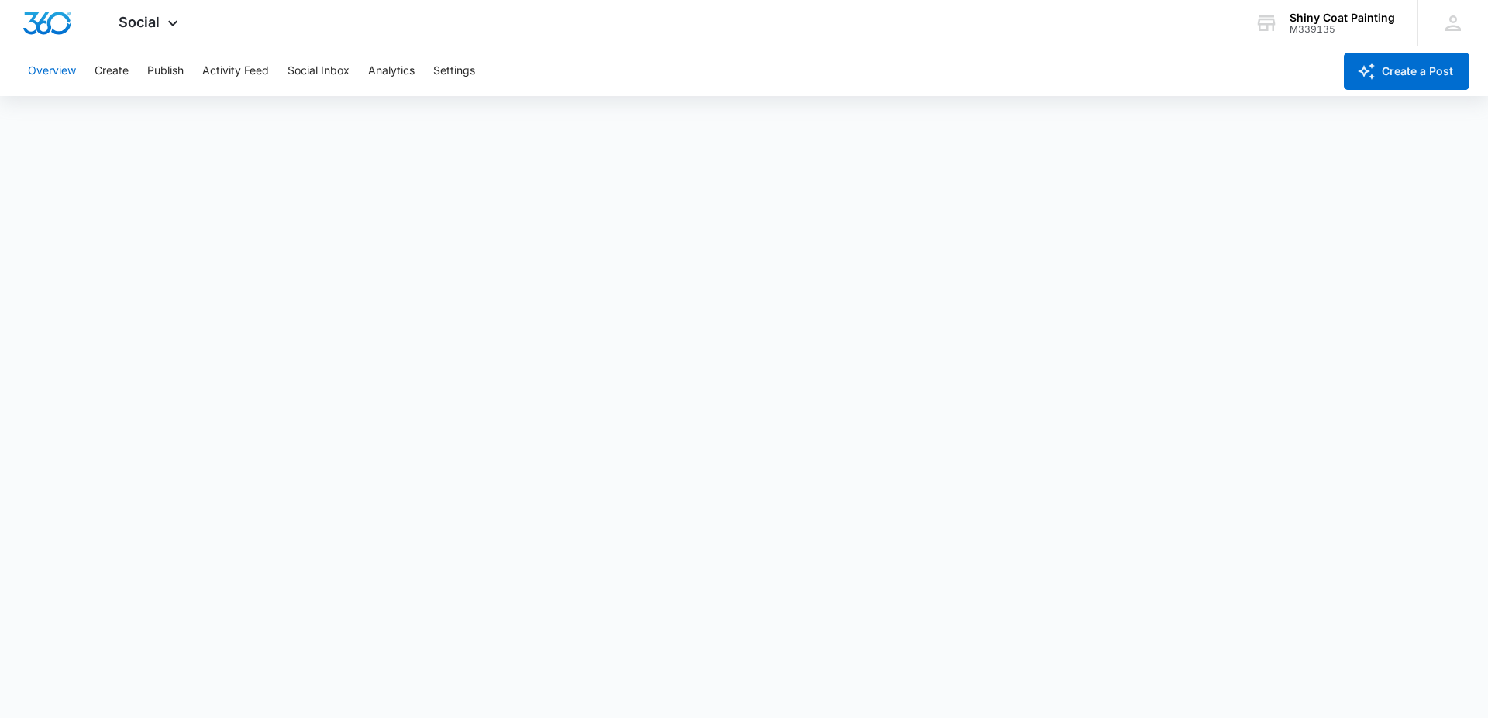 This screenshot has height=718, width=1488. Describe the element at coordinates (1342, 29) in the screenshot. I see `div: account id` at that location.